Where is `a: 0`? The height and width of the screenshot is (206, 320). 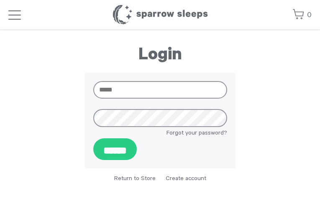
a: 0 is located at coordinates (302, 15).